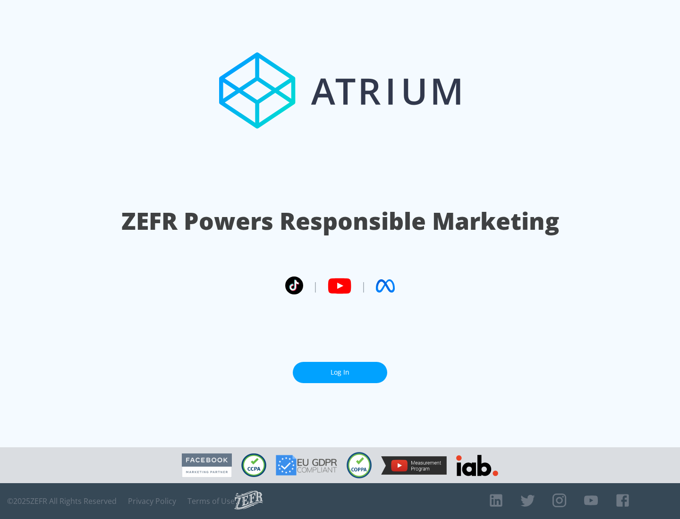 The width and height of the screenshot is (680, 519). What do you see at coordinates (340, 373) in the screenshot?
I see `a: Log In` at bounding box center [340, 373].